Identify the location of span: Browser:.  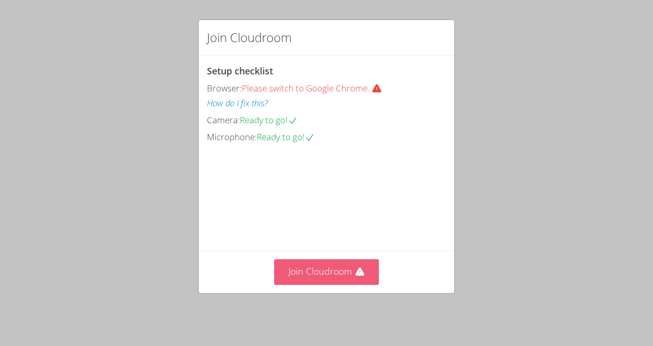
(224, 88).